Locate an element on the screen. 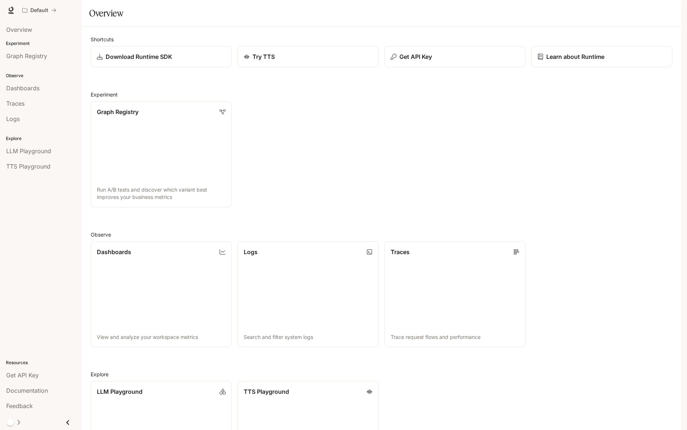 The image size is (687, 430). a: TracesTrace request flows and performance is located at coordinates (455, 294).